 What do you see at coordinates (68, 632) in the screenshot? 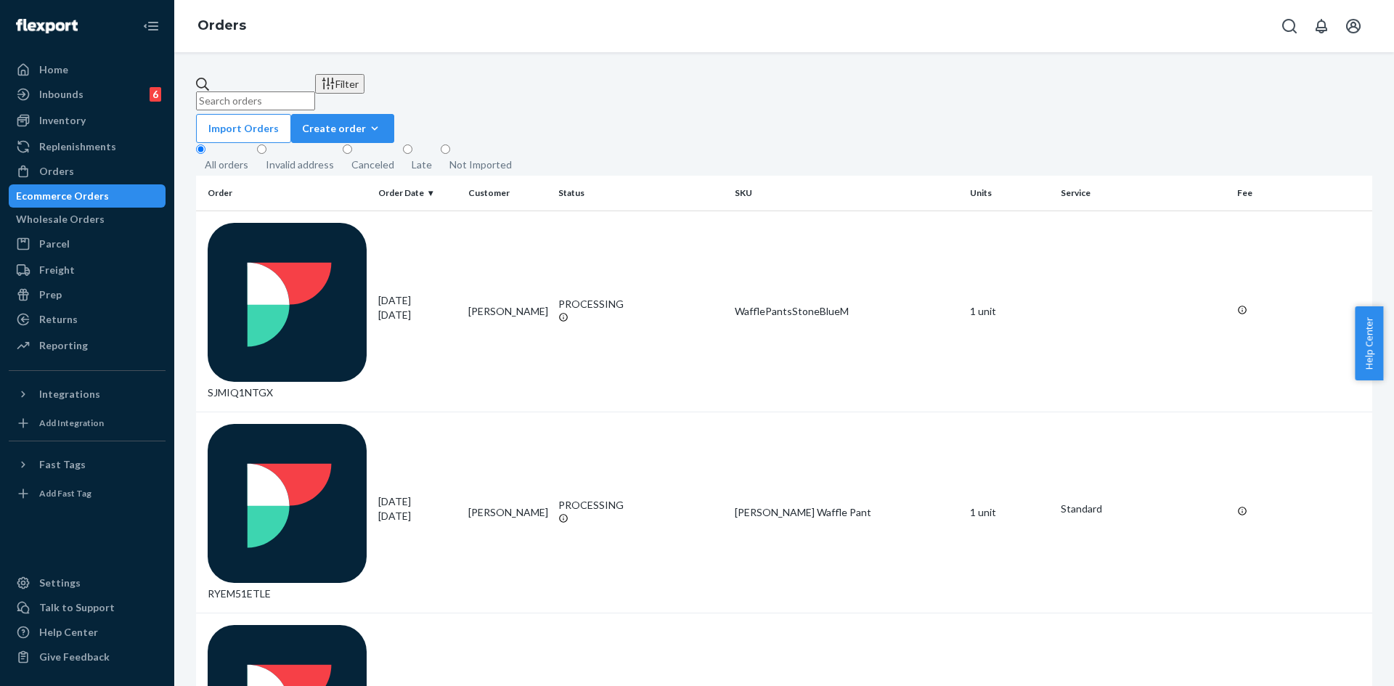
I see `div: Help Center` at bounding box center [68, 632].